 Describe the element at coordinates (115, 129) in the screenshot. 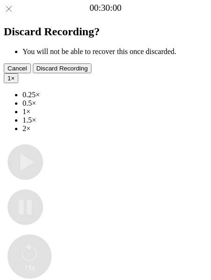

I see `li: 2×` at that location.